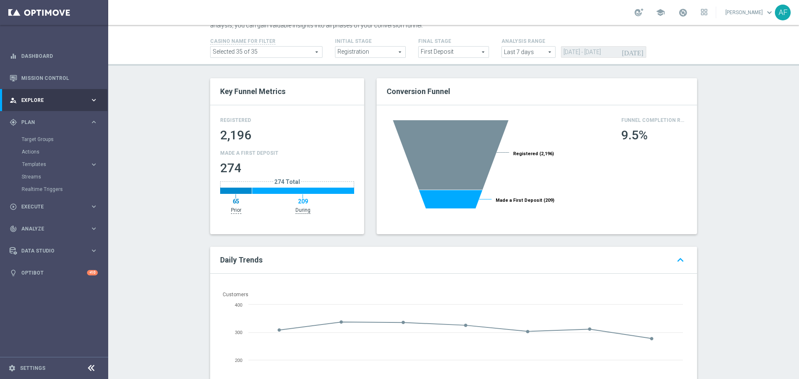 The image size is (799, 379). What do you see at coordinates (13, 229) in the screenshot?
I see `i: track_changes` at bounding box center [13, 229].